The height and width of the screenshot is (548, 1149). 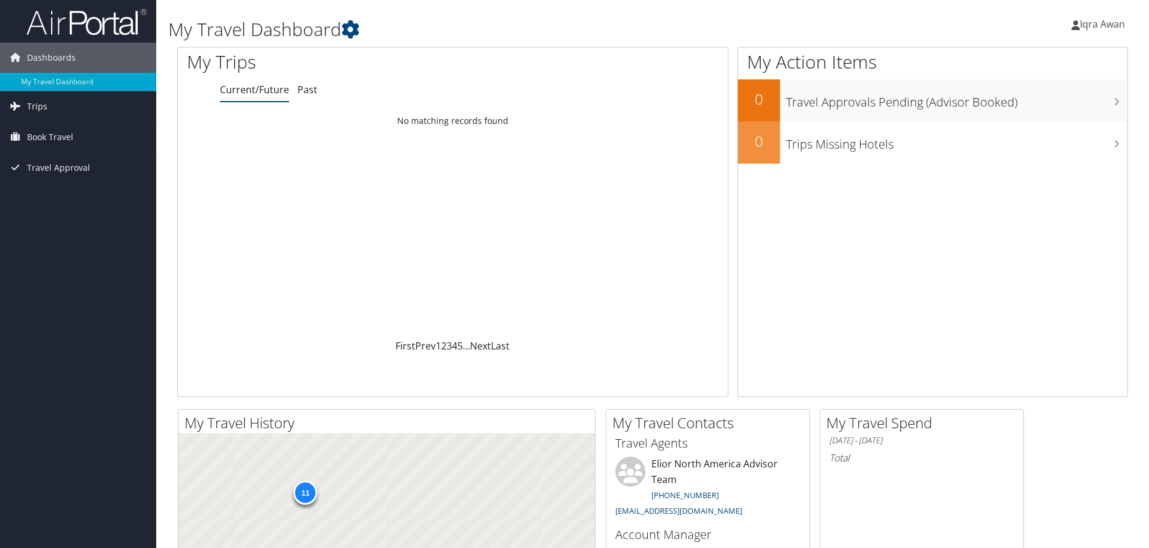 What do you see at coordinates (37, 106) in the screenshot?
I see `span: Trips` at bounding box center [37, 106].